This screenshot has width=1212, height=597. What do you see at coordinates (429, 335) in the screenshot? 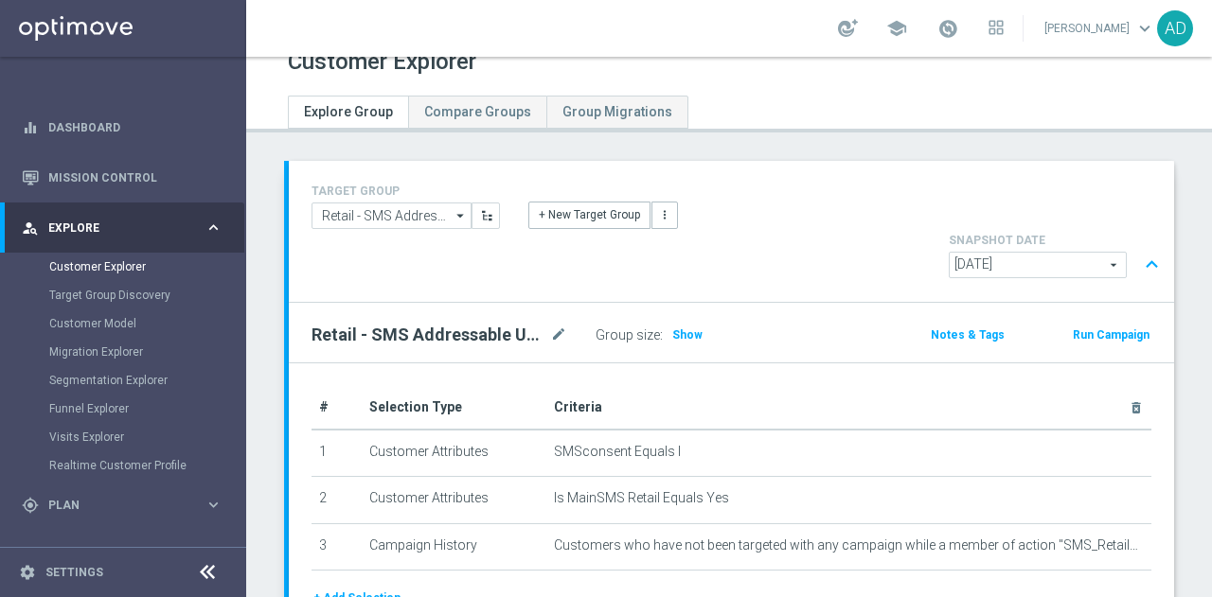
I see `h2: Retail - SMS Addressable Universe` at bounding box center [429, 335].